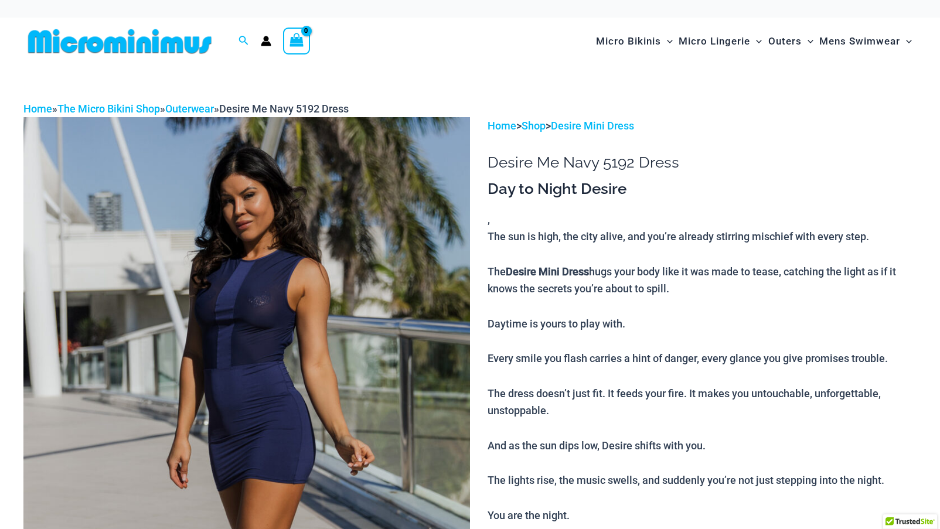  Describe the element at coordinates (791, 41) in the screenshot. I see `a: OutersMenu ToggleMenu Toggle` at that location.